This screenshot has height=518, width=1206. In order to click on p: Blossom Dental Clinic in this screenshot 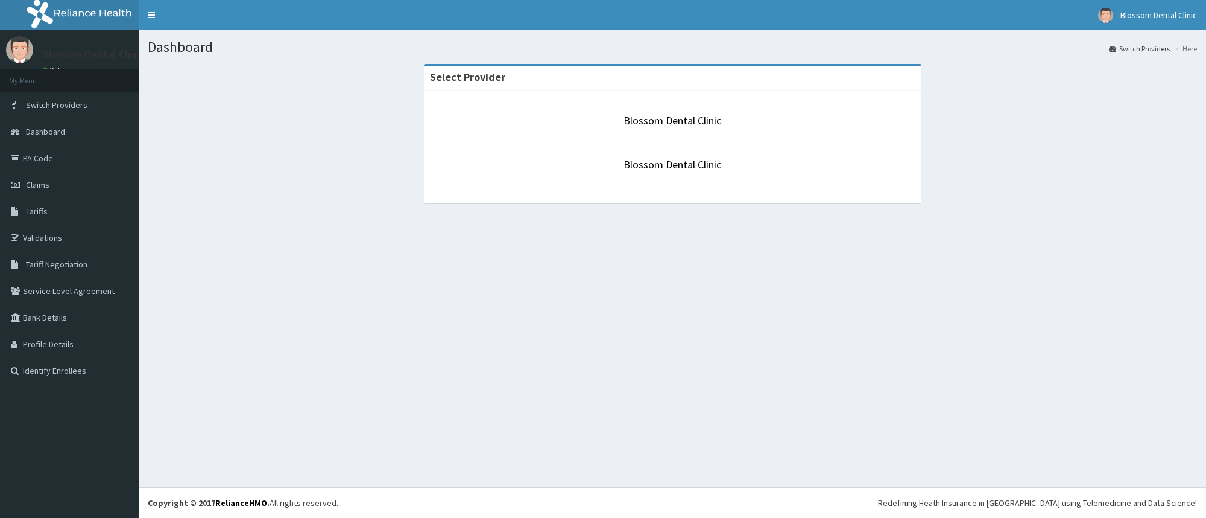, I will do `click(93, 54)`.